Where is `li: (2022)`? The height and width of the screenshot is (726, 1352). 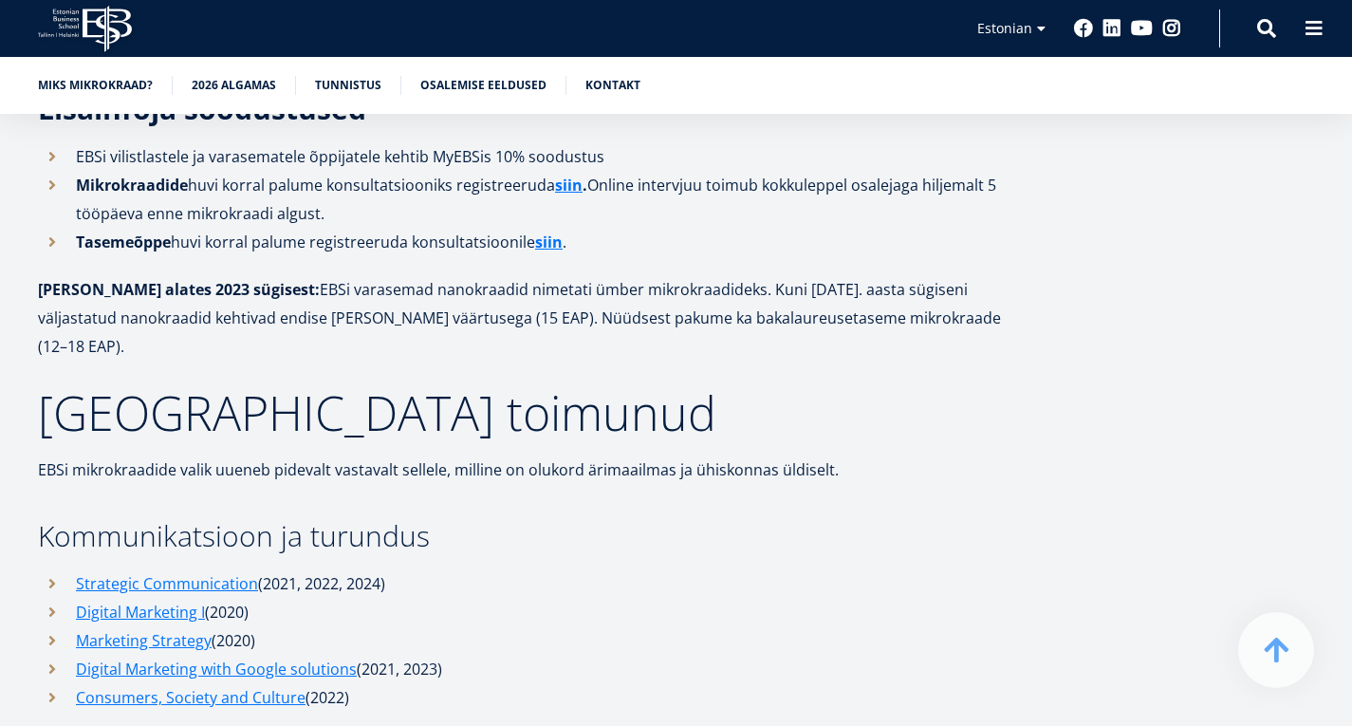 li: (2022) is located at coordinates (489, 697).